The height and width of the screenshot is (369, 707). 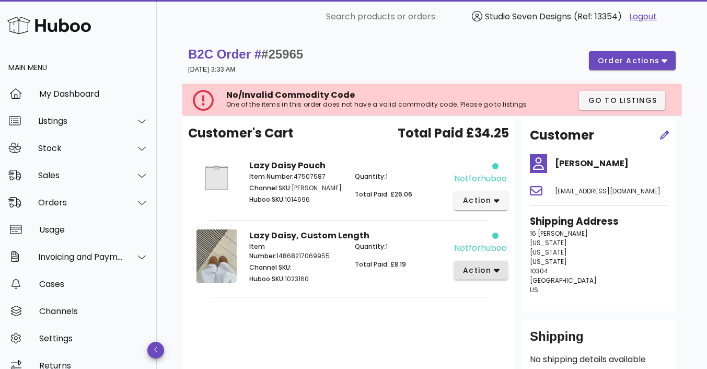 I want to click on div: Listings, so click(x=80, y=121).